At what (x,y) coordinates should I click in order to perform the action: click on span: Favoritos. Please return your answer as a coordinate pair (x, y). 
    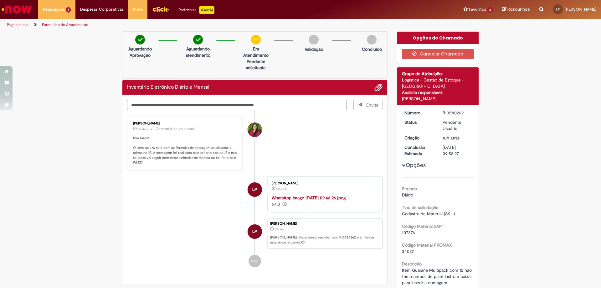
    Looking at the image, I should click on (477, 9).